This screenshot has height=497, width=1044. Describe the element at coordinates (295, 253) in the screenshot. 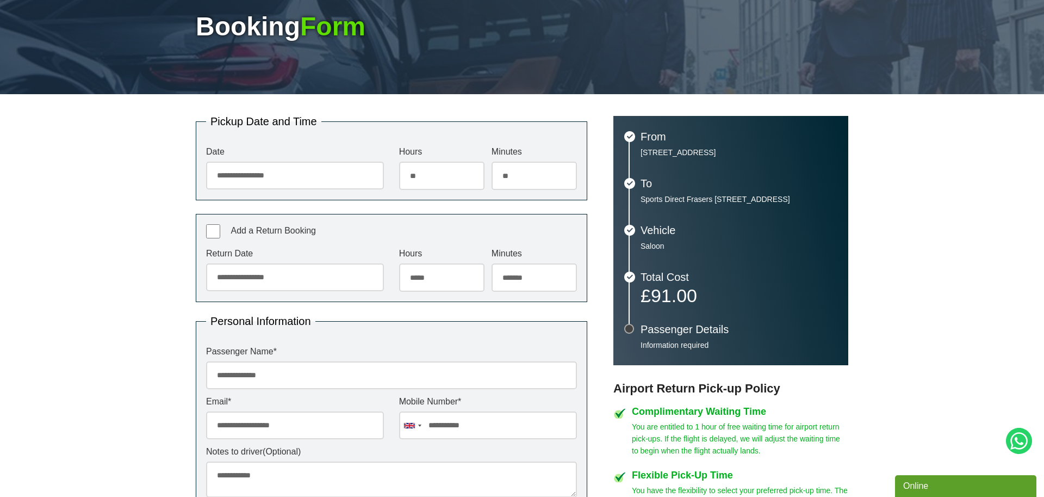

I see `label: Return Date` at that location.